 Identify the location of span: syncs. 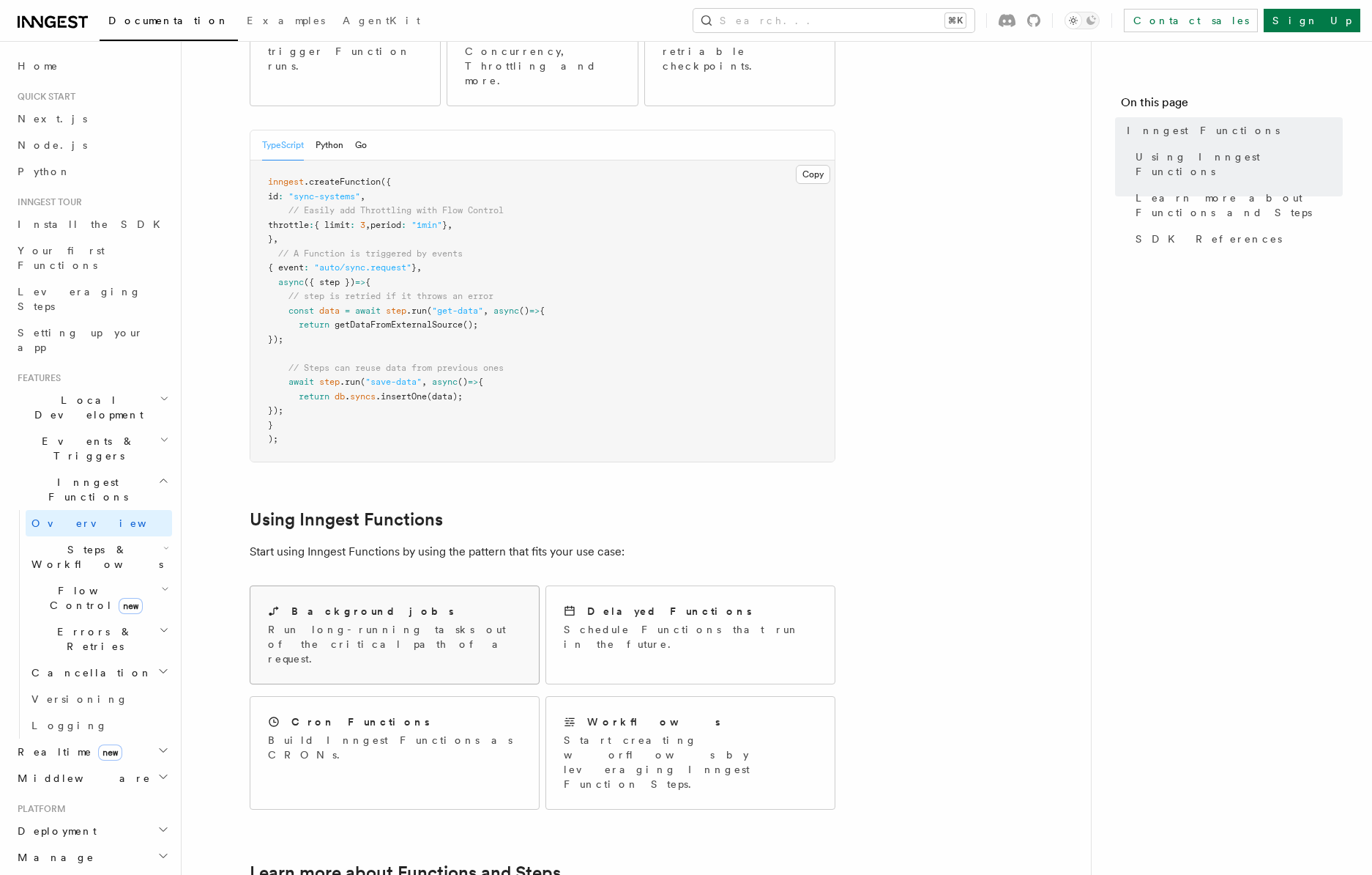
(362, 396).